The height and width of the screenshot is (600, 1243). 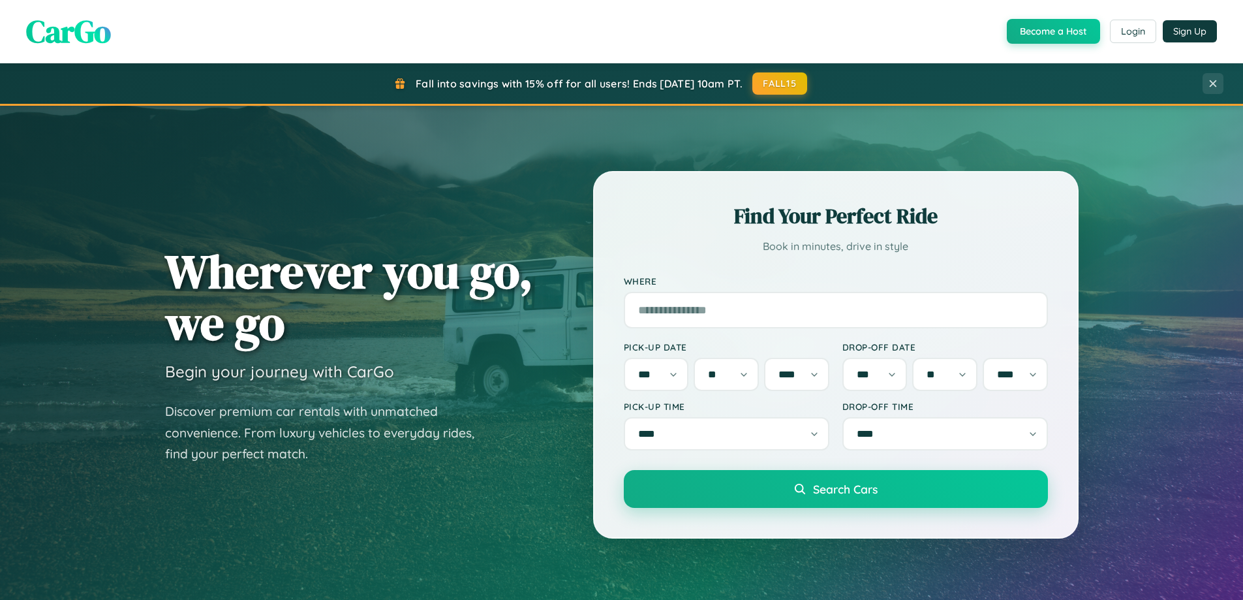 I want to click on button: Become a Host, so click(x=1053, y=31).